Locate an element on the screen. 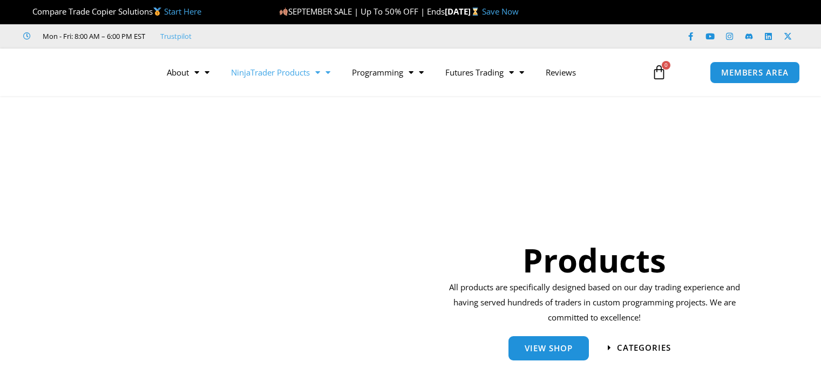 The width and height of the screenshot is (821, 375). a: 0 is located at coordinates (659, 72).